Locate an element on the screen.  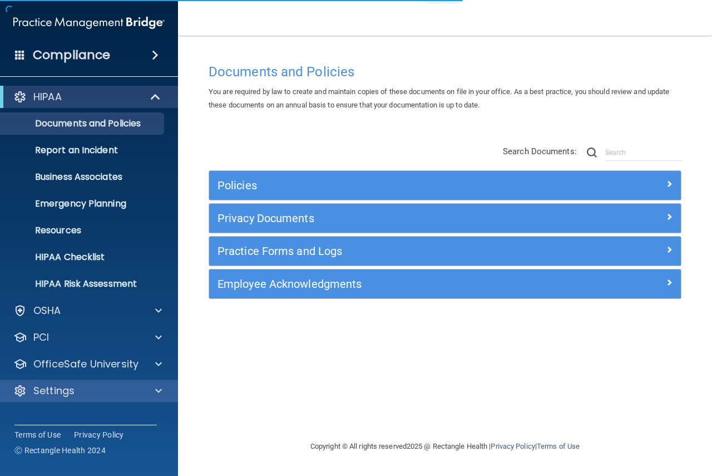
img: PMB logo is located at coordinates (89, 23).